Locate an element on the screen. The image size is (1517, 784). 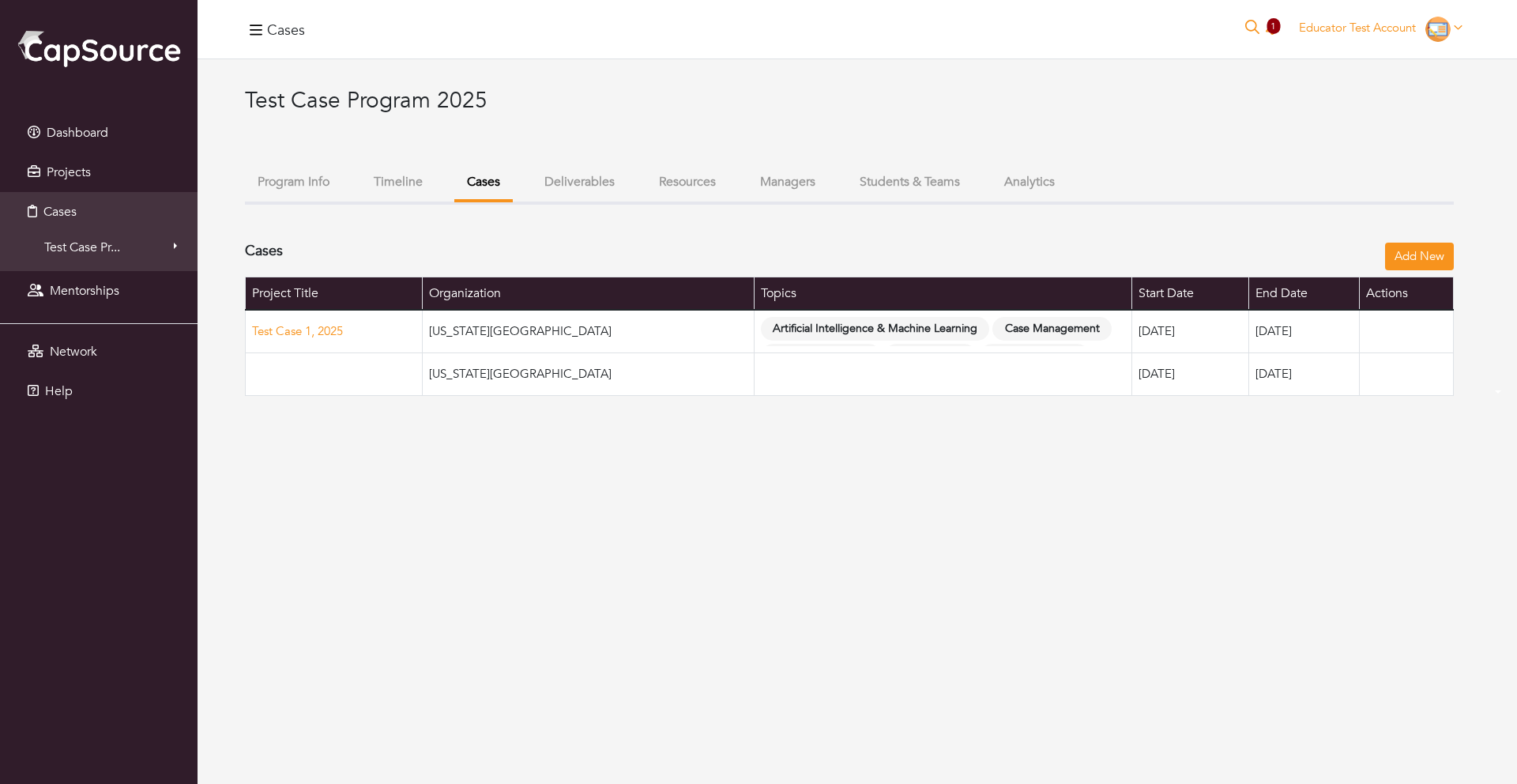
a: Add New is located at coordinates (1420, 256).